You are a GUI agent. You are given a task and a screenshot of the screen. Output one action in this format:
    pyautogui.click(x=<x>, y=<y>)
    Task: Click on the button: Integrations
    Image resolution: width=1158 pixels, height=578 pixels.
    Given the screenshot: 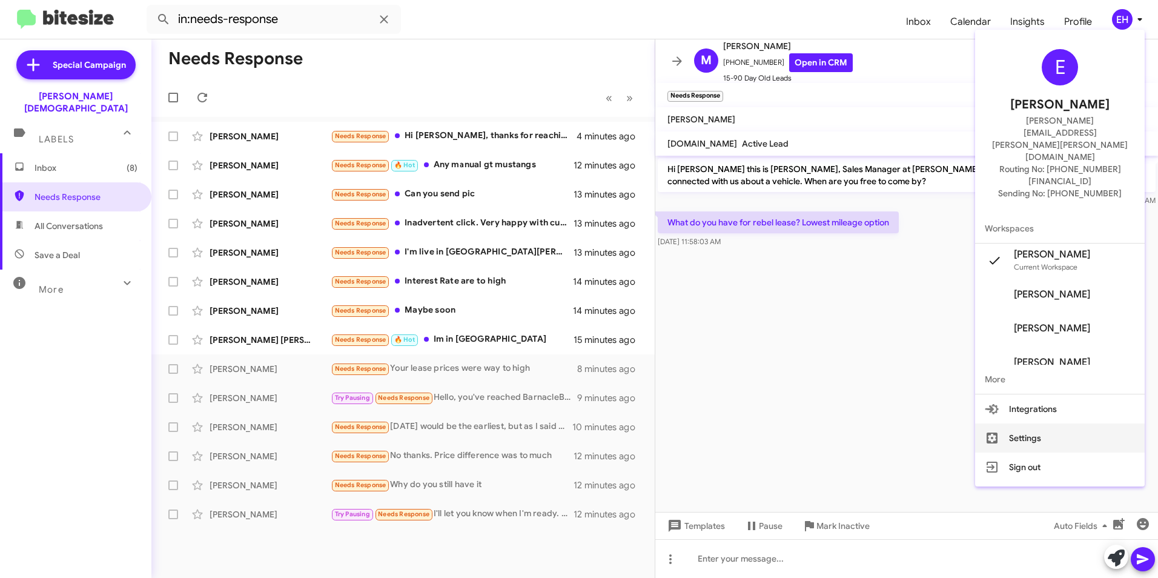 What is the action you would take?
    pyautogui.click(x=1059, y=409)
    